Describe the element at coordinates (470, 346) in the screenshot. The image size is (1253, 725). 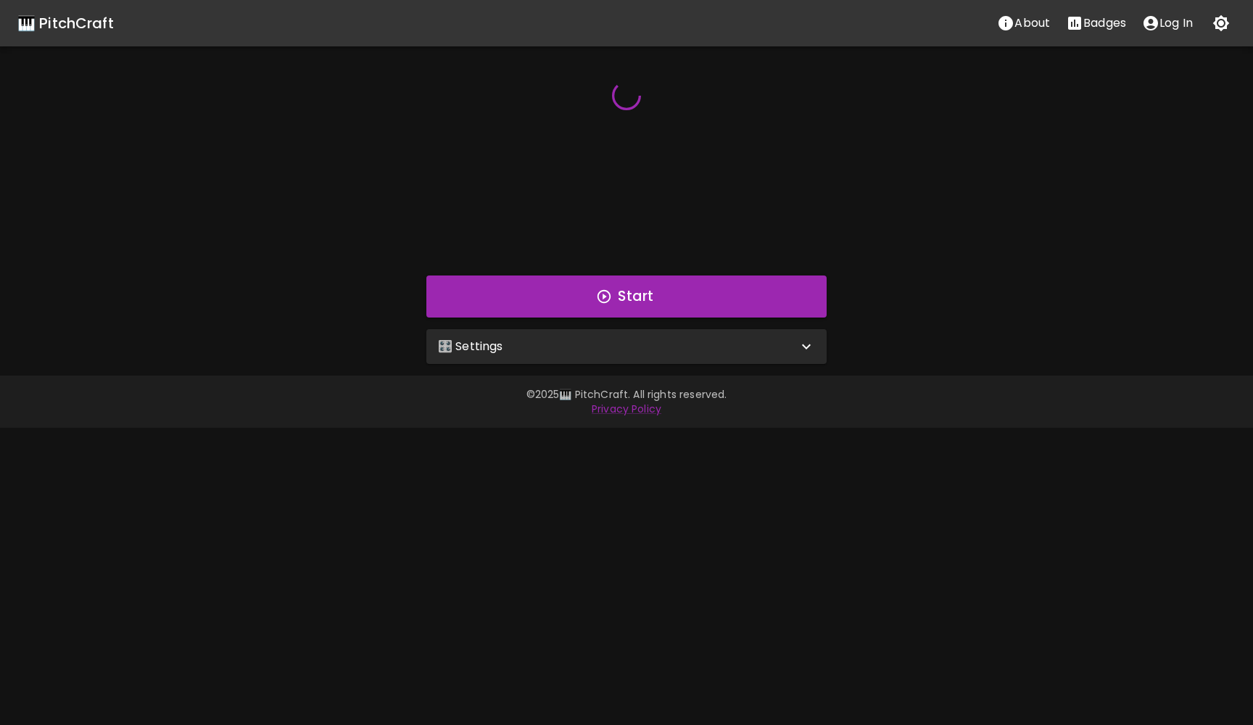
I see `p: 🎛️ Settings` at that location.